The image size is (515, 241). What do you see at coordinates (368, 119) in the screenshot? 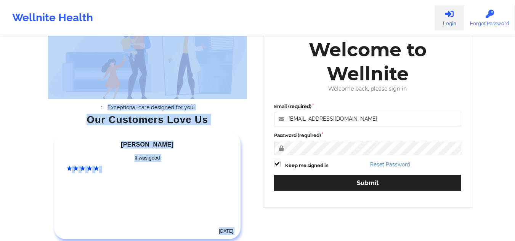
I see `input: Email address` at bounding box center [368, 119].